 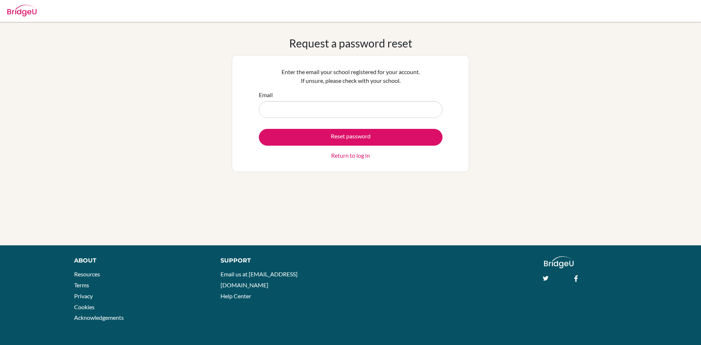 I want to click on a: Terms, so click(x=81, y=285).